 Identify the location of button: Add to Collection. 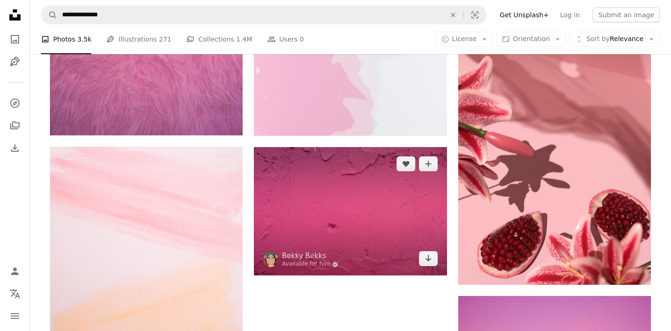
(428, 164).